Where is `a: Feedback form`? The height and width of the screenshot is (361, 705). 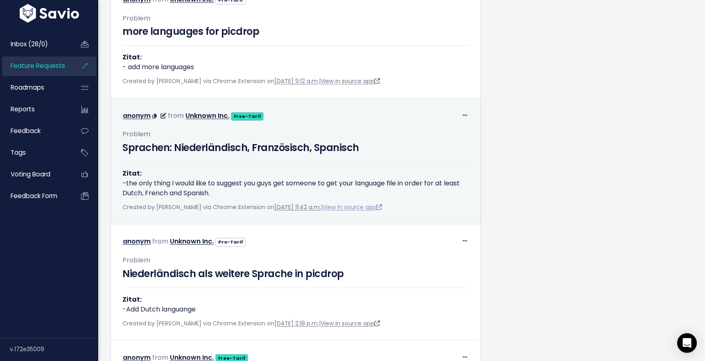
a: Feedback form is located at coordinates (35, 196).